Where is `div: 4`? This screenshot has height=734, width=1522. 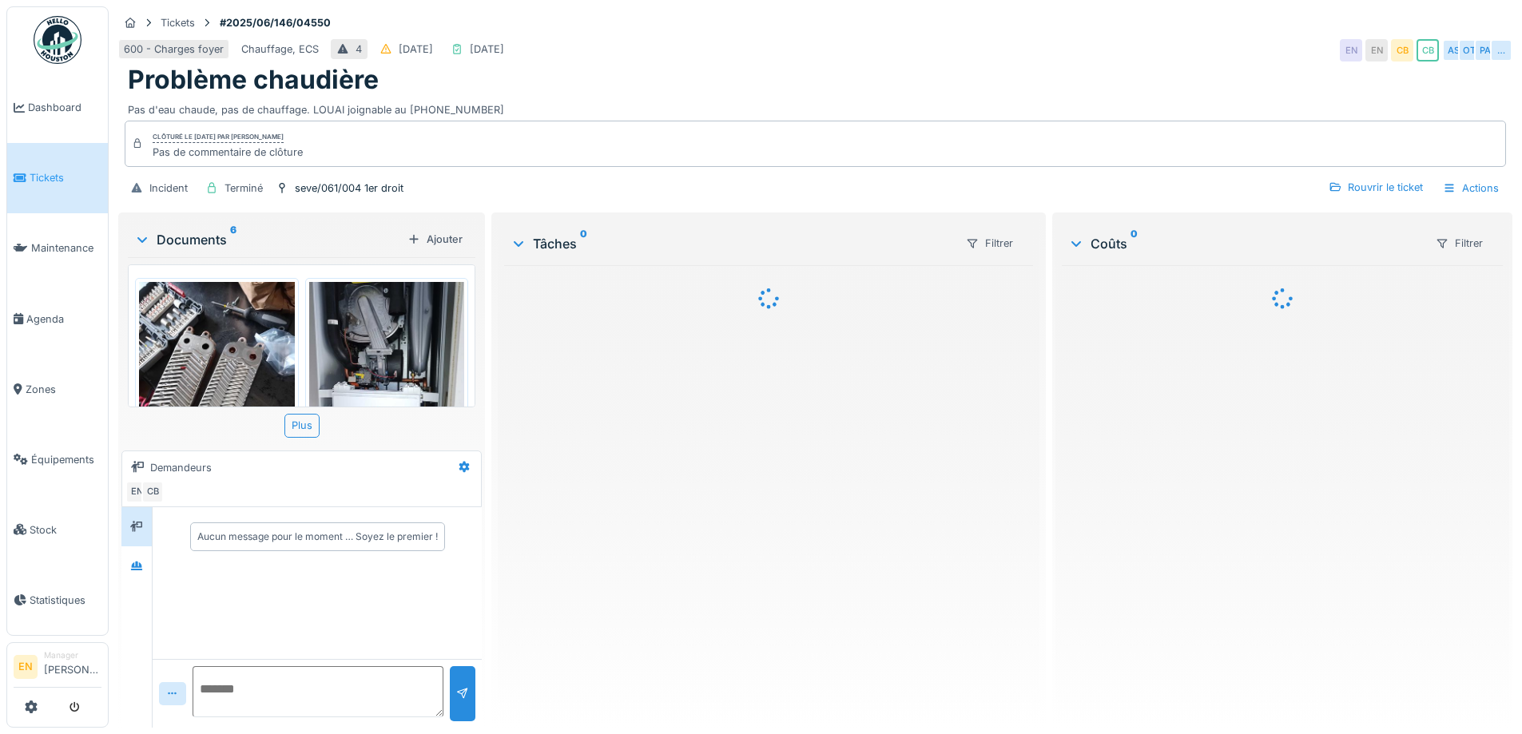 div: 4 is located at coordinates (359, 49).